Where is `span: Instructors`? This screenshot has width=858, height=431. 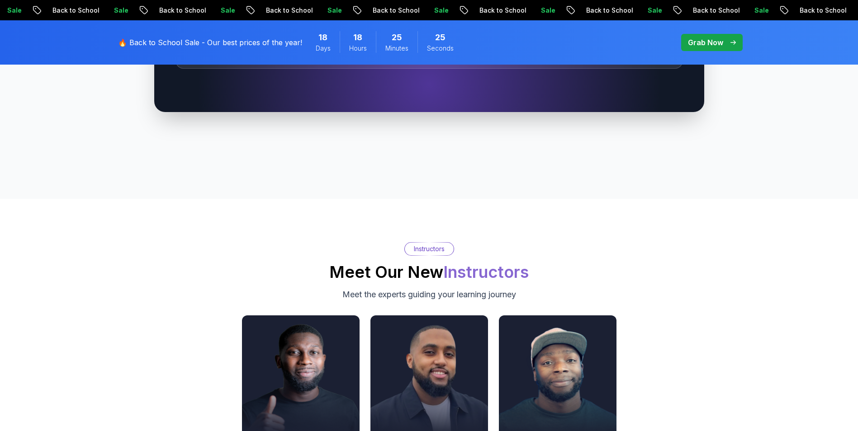 span: Instructors is located at coordinates (486, 272).